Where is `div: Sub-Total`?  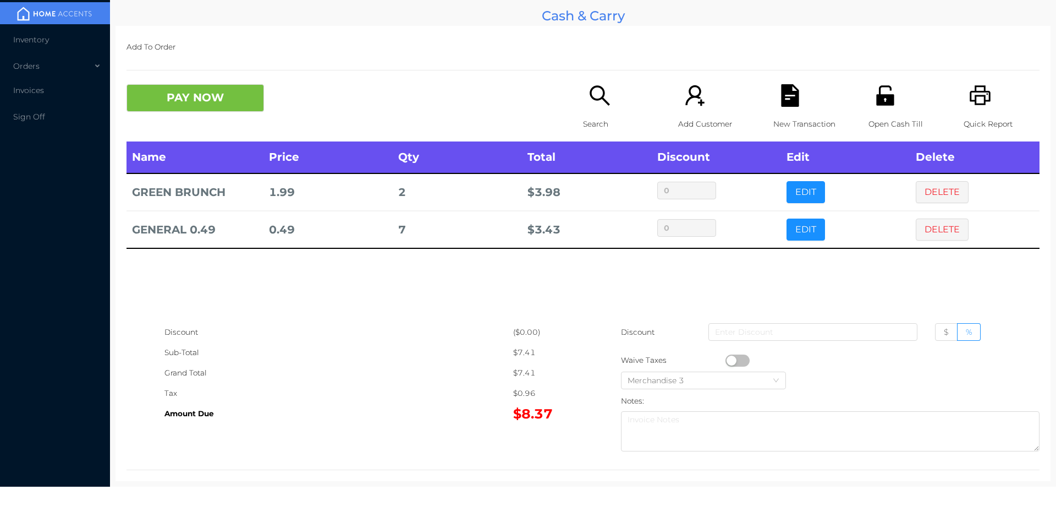 div: Sub-Total is located at coordinates (339, 352).